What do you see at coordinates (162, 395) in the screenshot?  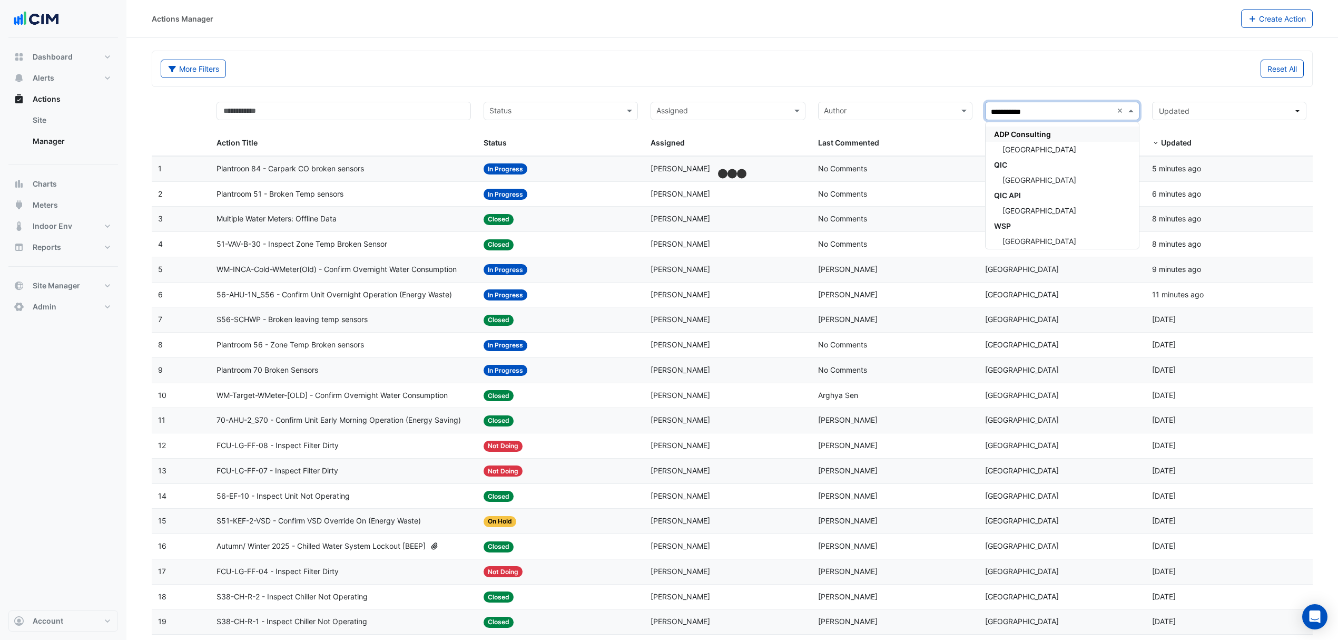 I see `span: 10` at bounding box center [162, 395].